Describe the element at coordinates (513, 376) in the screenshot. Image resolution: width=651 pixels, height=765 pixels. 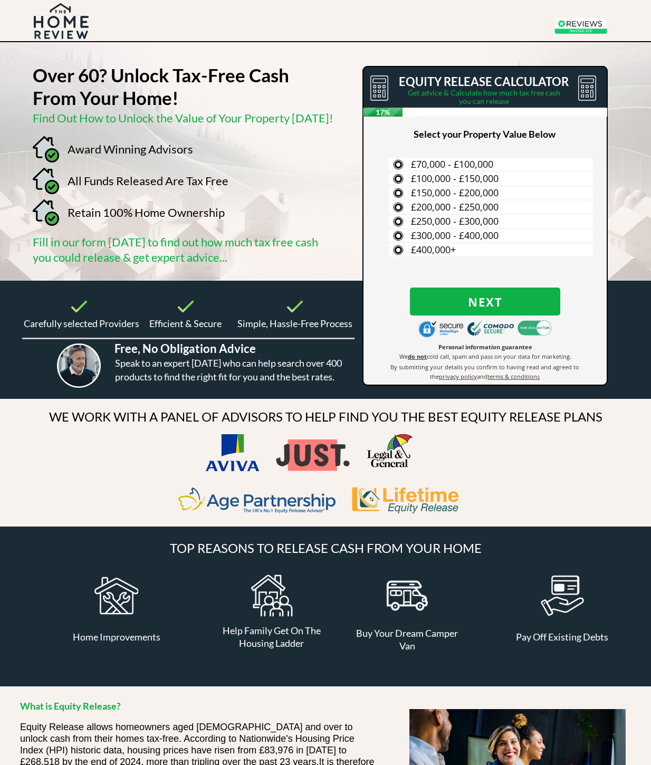
I see `a: terms & conditions` at that location.